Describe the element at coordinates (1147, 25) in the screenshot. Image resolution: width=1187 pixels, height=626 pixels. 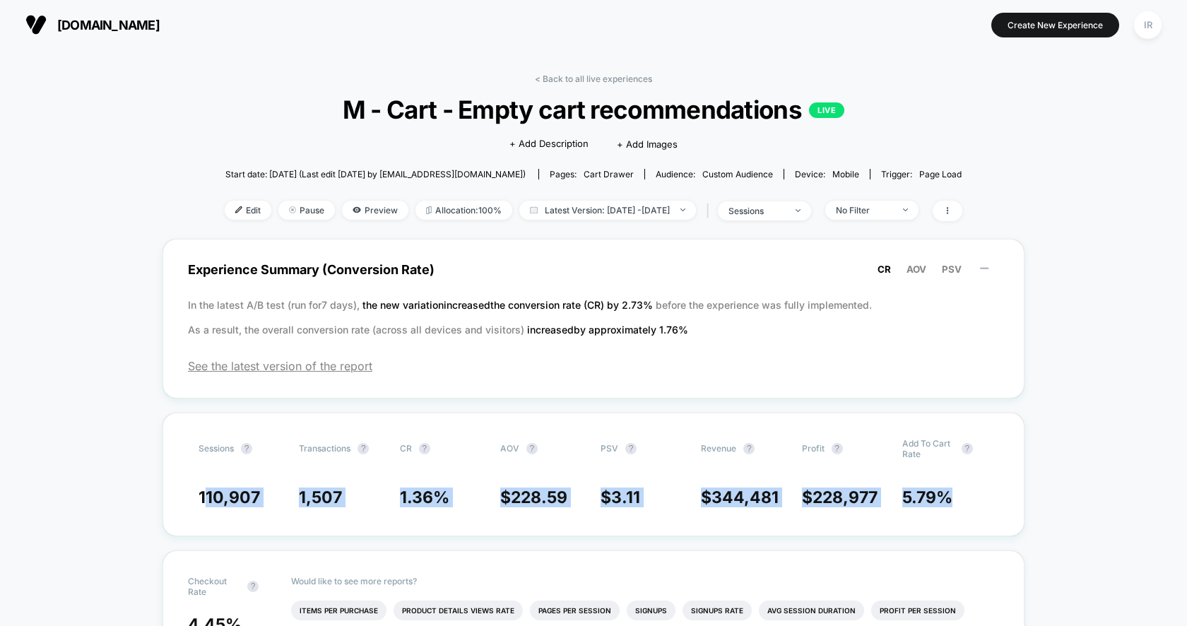
I see `button: IR` at that location.